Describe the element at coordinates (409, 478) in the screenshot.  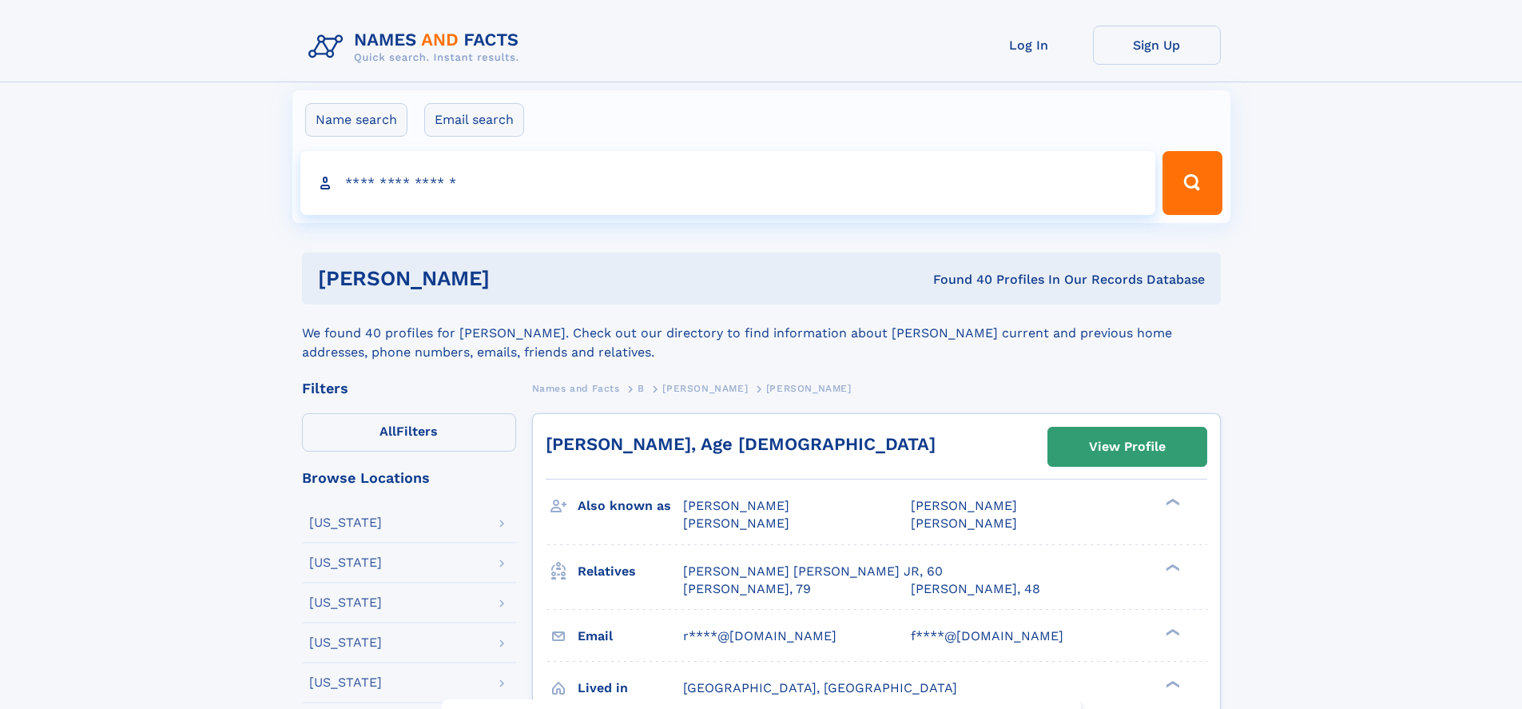
I see `div: Browse Locations` at that location.